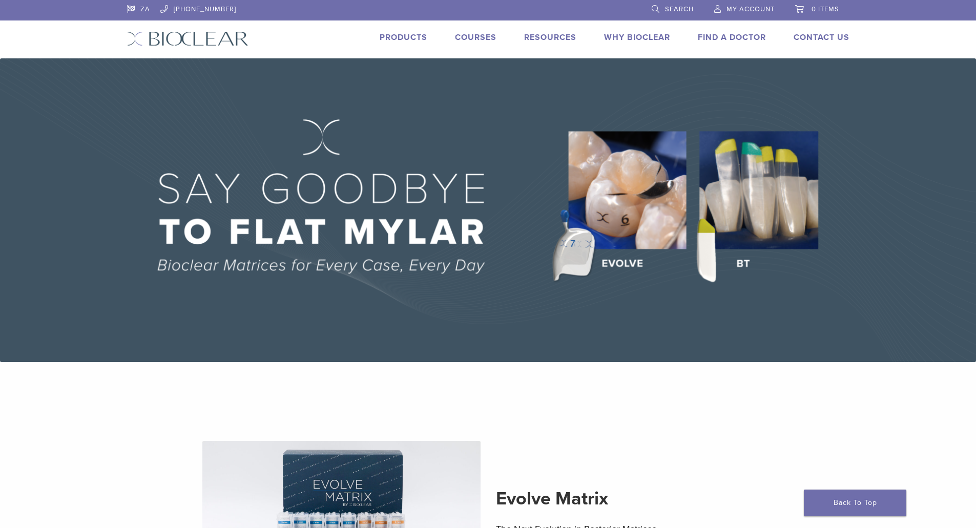 The width and height of the screenshot is (976, 528). Describe the element at coordinates (403, 37) in the screenshot. I see `a: Products` at that location.